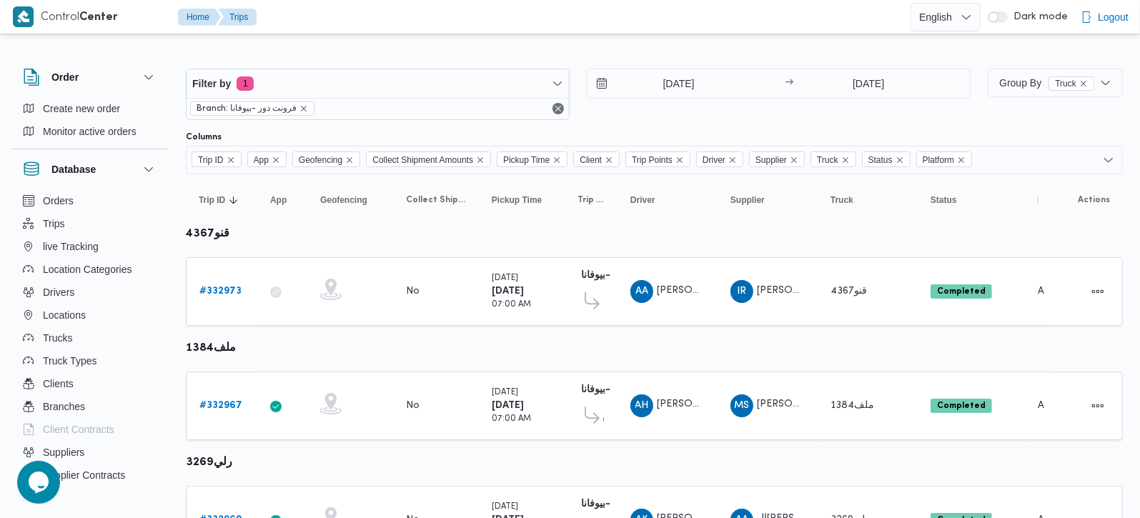 Image resolution: width=1140 pixels, height=518 pixels. Describe the element at coordinates (881, 160) in the screenshot. I see `span: Status` at that location.